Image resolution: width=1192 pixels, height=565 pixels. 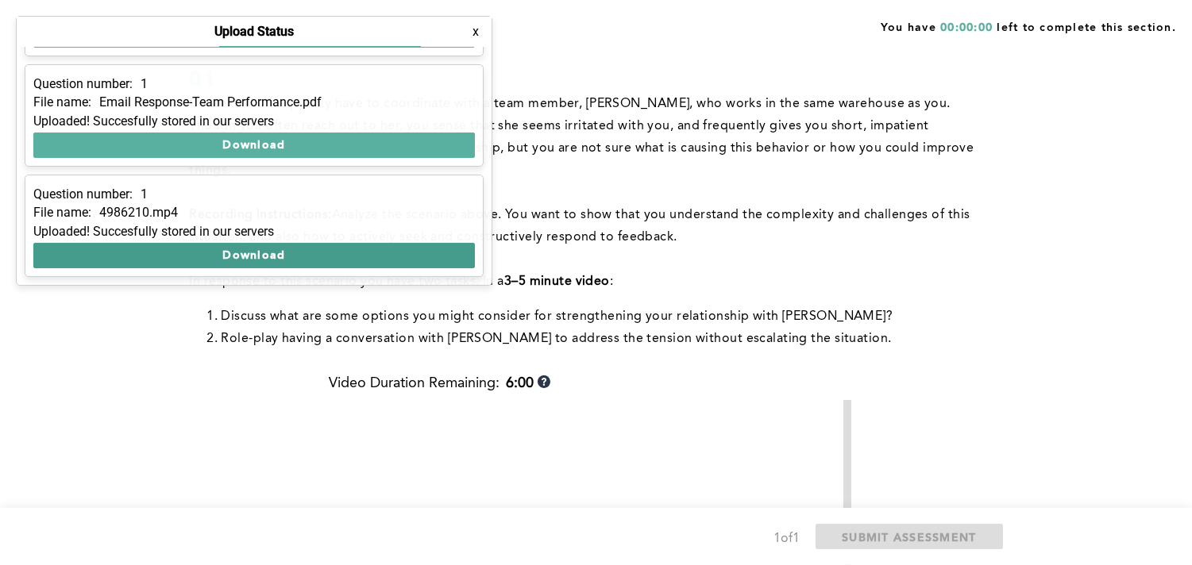 I want to click on button: x, so click(x=476, y=32).